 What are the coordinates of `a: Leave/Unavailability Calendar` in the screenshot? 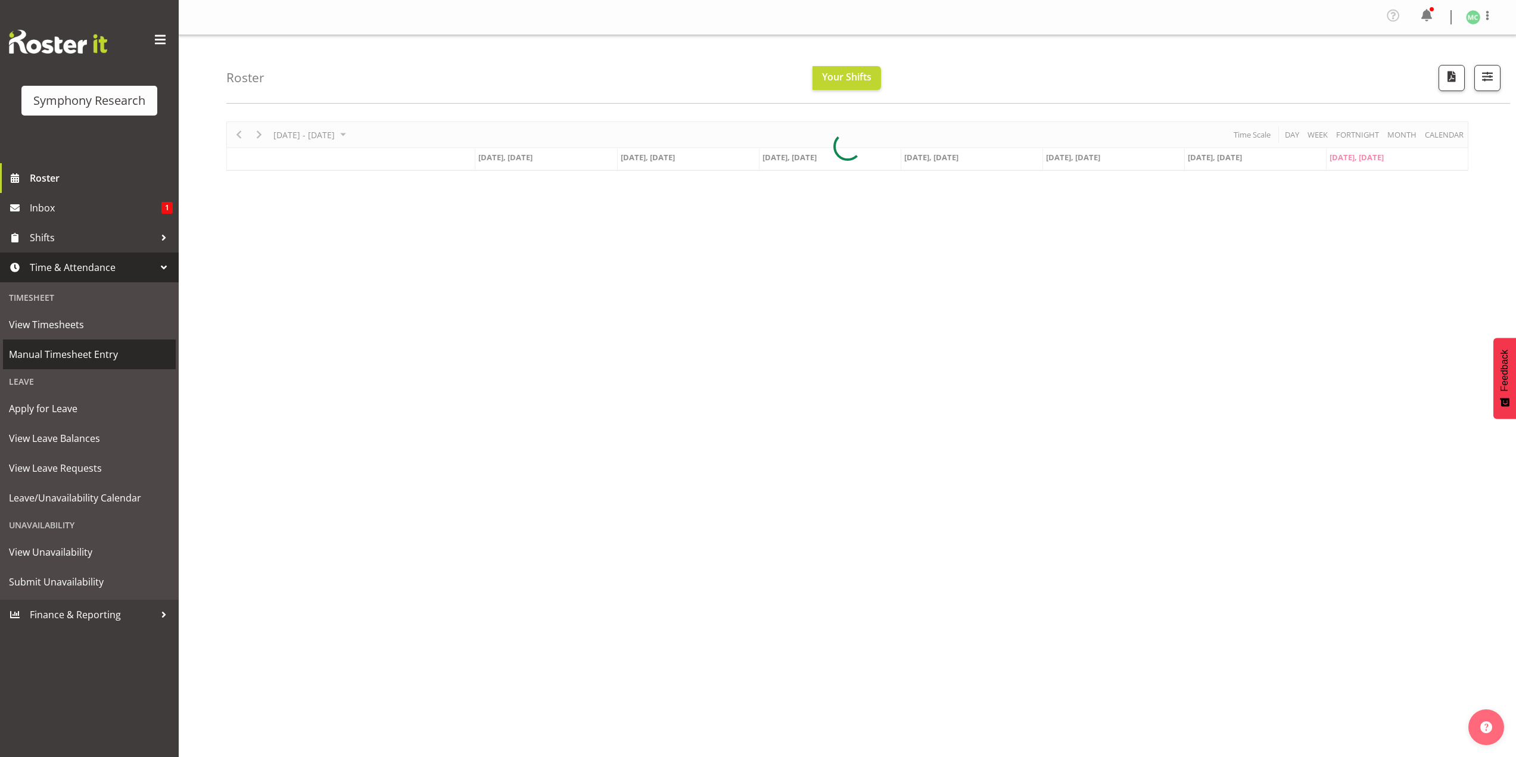 It's located at (89, 498).